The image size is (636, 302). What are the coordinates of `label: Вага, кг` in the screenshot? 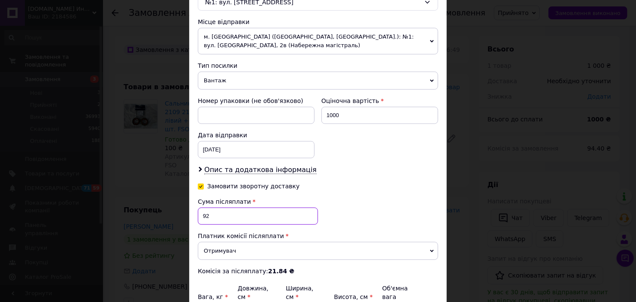 It's located at (213, 297).